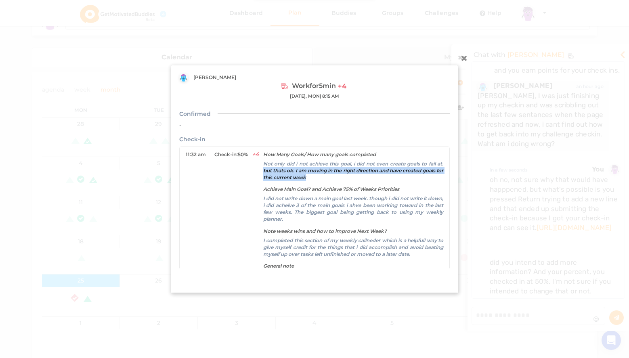  I want to click on div: How Many Goals/ How many goals completed, so click(319, 154).